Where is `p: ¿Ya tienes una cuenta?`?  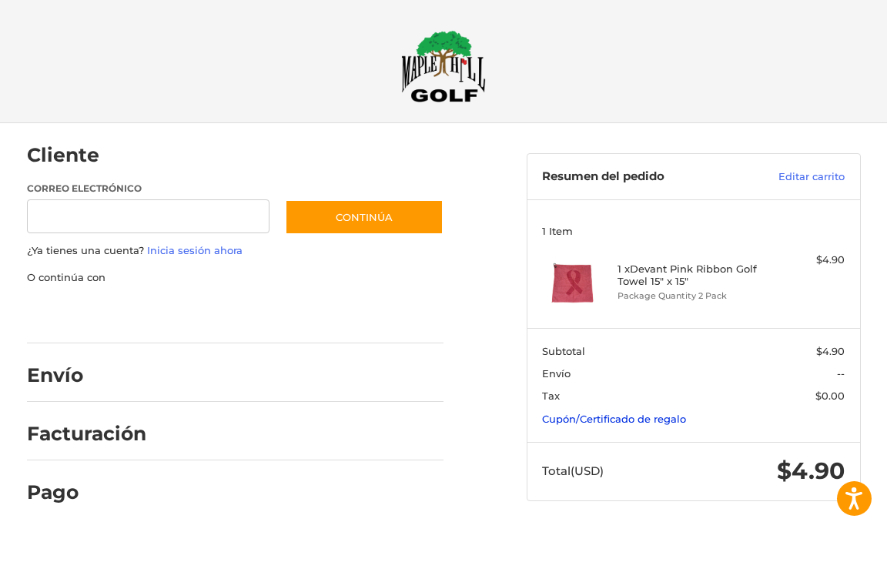
p: ¿Ya tienes una cuenta? is located at coordinates (235, 251).